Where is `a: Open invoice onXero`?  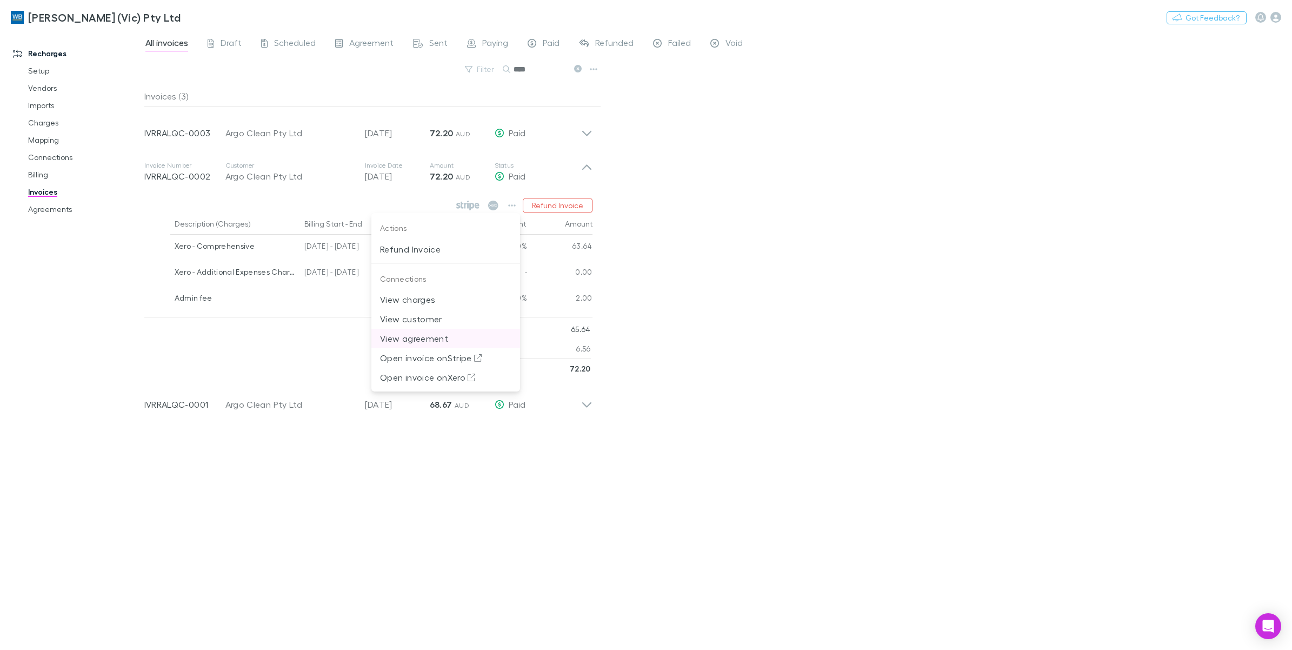 a: Open invoice onXero is located at coordinates (446, 376).